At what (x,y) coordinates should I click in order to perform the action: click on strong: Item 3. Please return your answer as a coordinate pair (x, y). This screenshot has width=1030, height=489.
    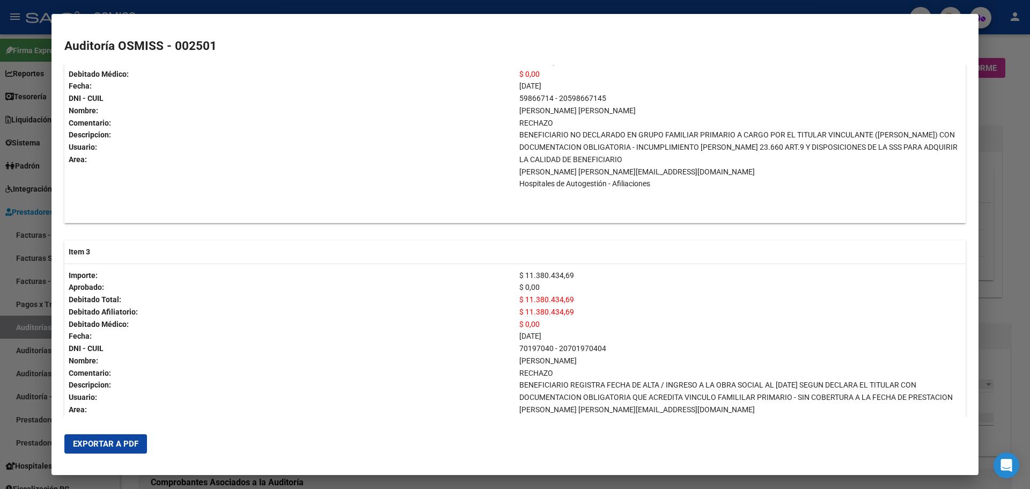
    Looking at the image, I should click on (79, 252).